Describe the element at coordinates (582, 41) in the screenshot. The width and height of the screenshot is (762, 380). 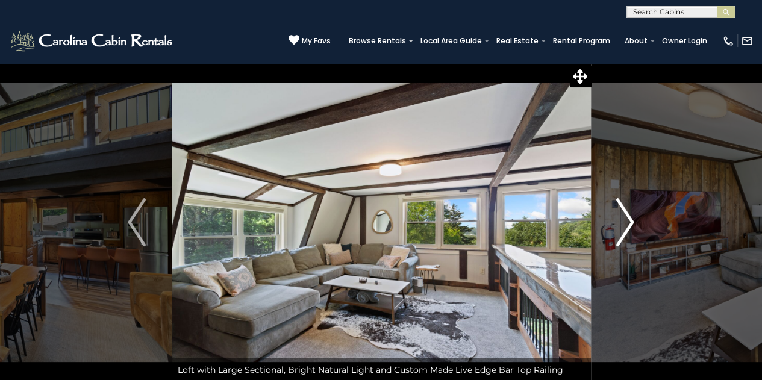
I see `a: Rental Program` at that location.